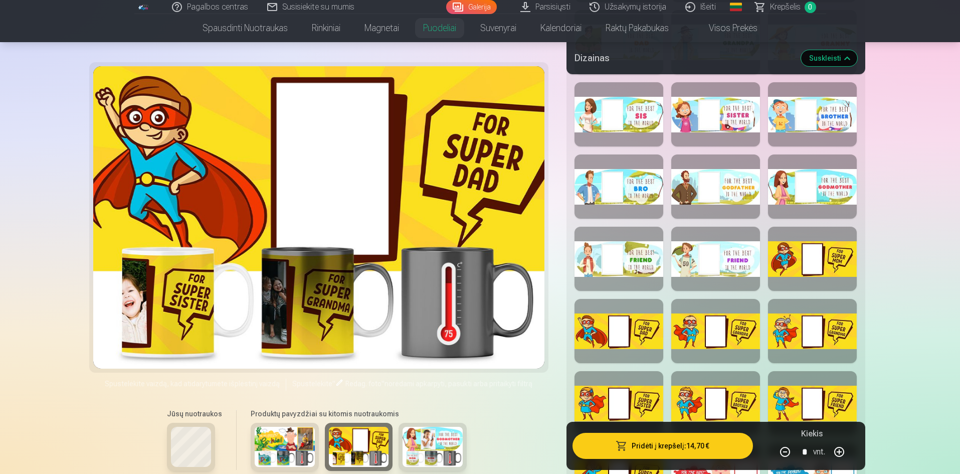 The height and width of the screenshot is (474, 960). What do you see at coordinates (144, 7) in the screenshot?
I see `img: /fa2` at bounding box center [144, 7].